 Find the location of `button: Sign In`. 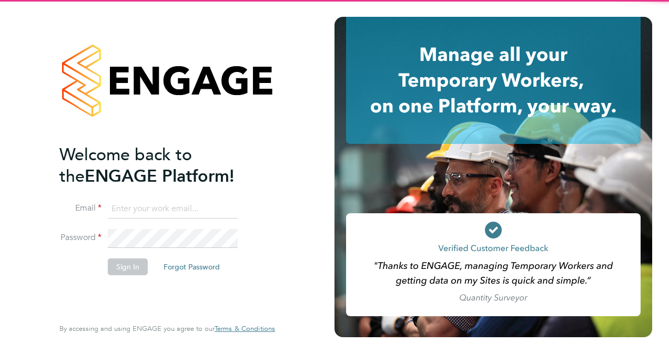

button: Sign In is located at coordinates (128, 267).